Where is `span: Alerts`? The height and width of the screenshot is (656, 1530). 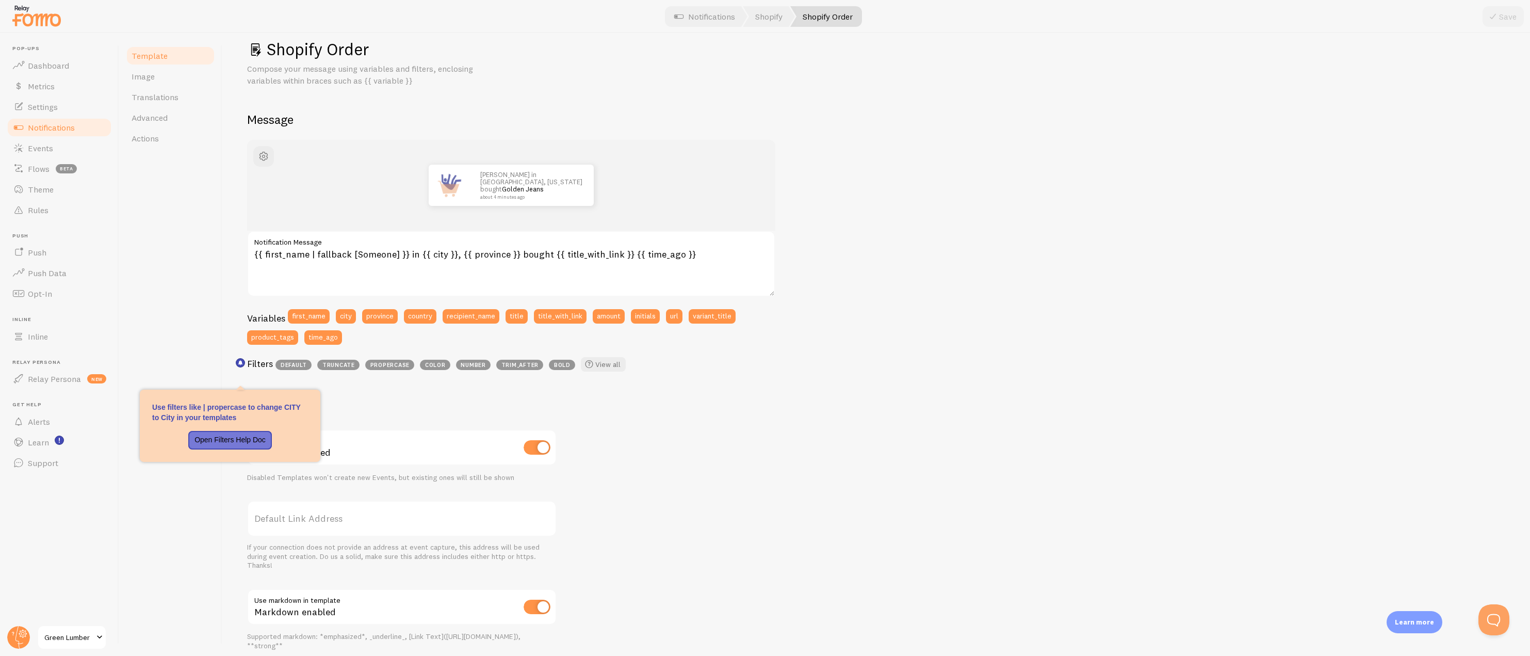
span: Alerts is located at coordinates (39, 422).